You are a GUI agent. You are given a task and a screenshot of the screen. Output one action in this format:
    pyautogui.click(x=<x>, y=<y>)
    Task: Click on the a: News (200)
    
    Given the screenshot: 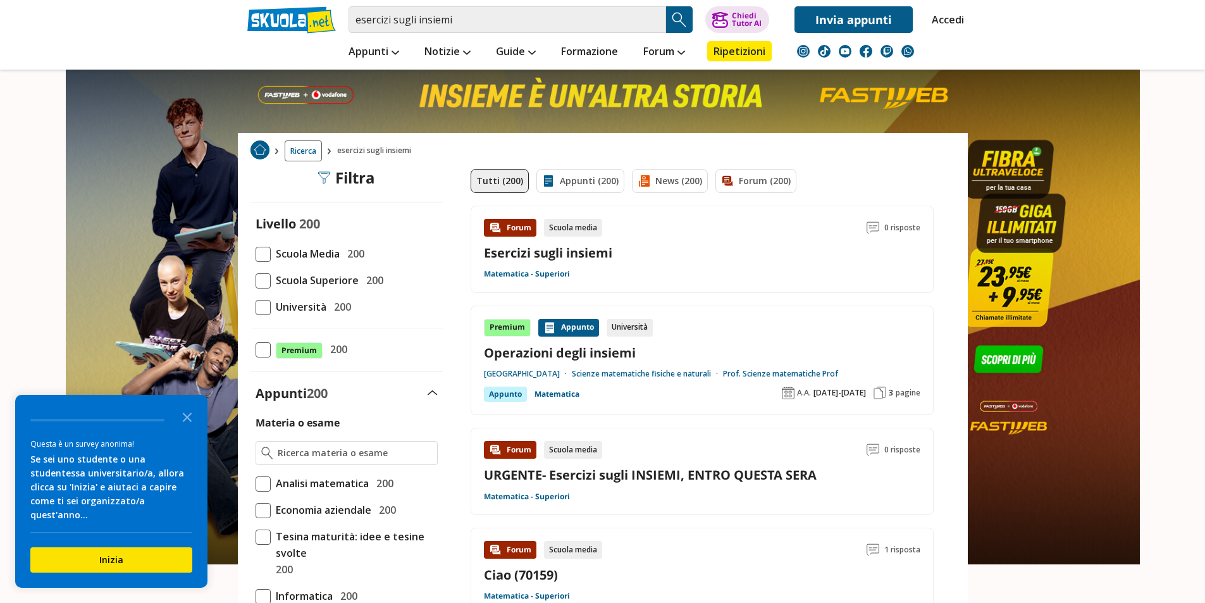 What is the action you would take?
    pyautogui.click(x=670, y=181)
    